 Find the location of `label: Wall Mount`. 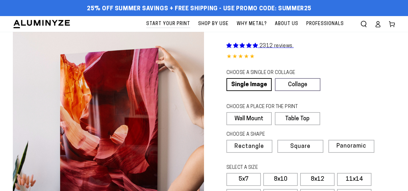

label: Wall Mount is located at coordinates (249, 118).